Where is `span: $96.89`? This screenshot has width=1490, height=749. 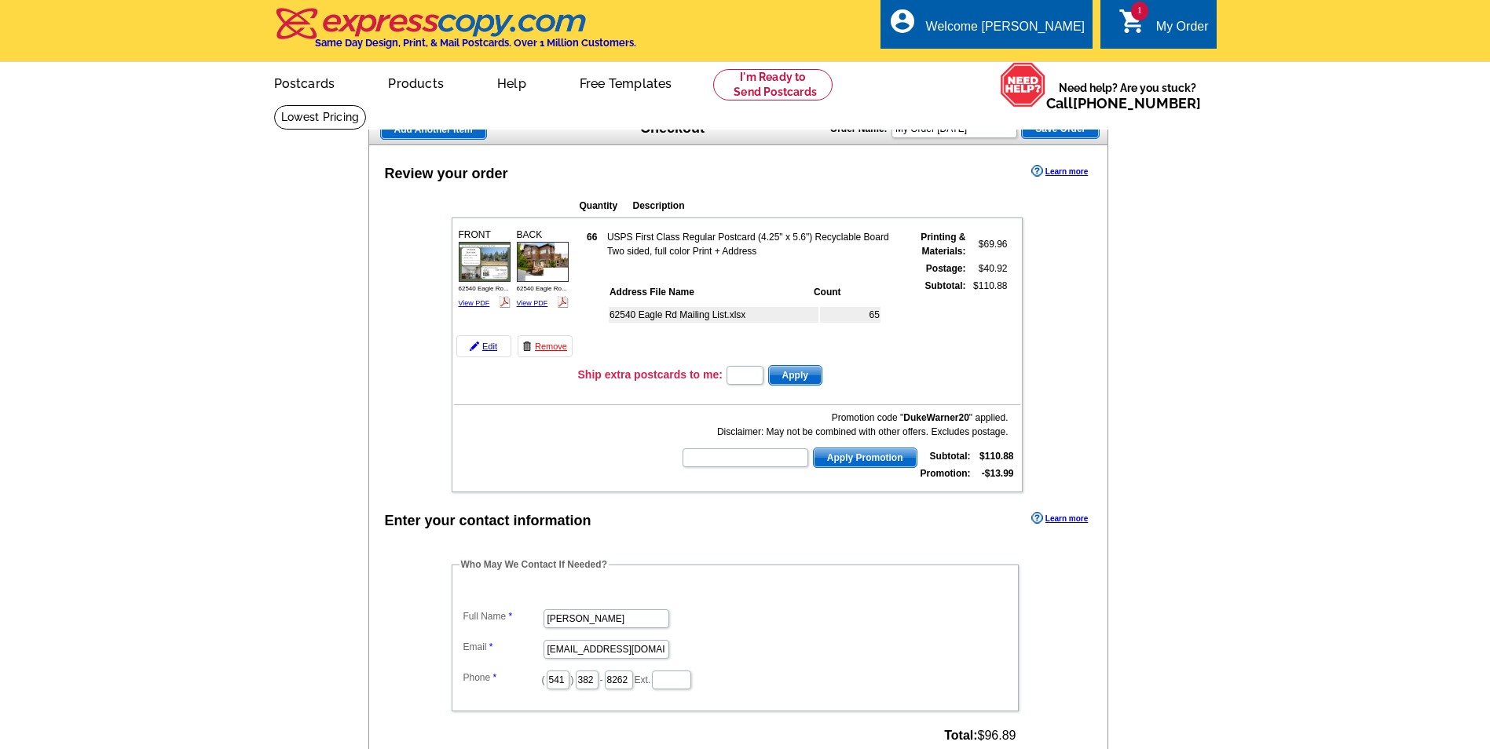 span: $96.89 is located at coordinates (980, 736).